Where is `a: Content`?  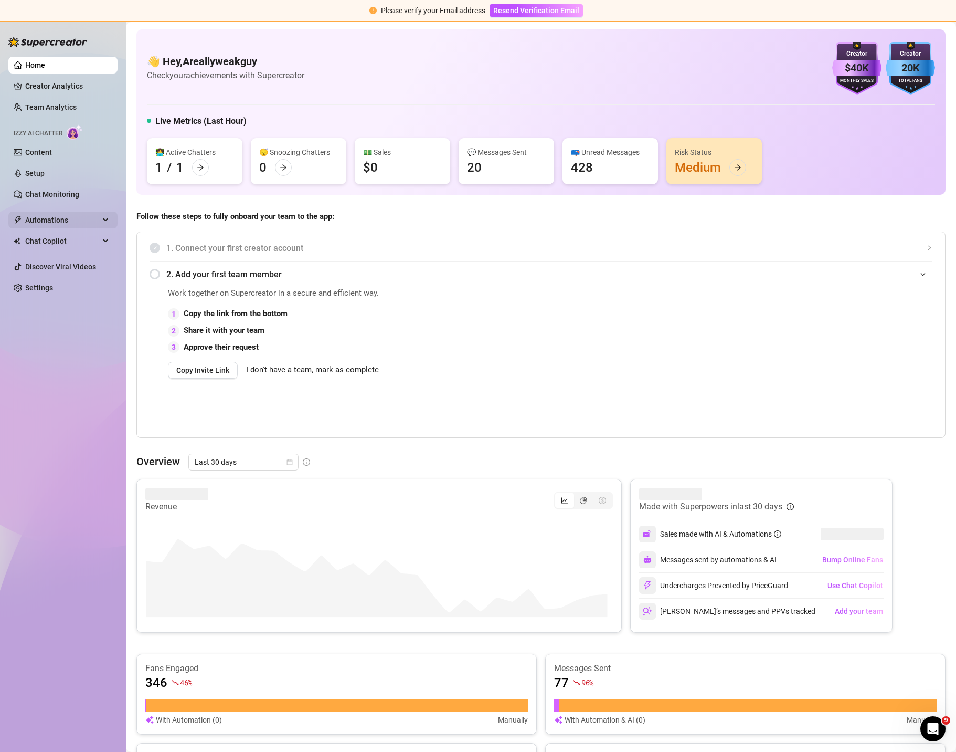
a: Content is located at coordinates (38, 152).